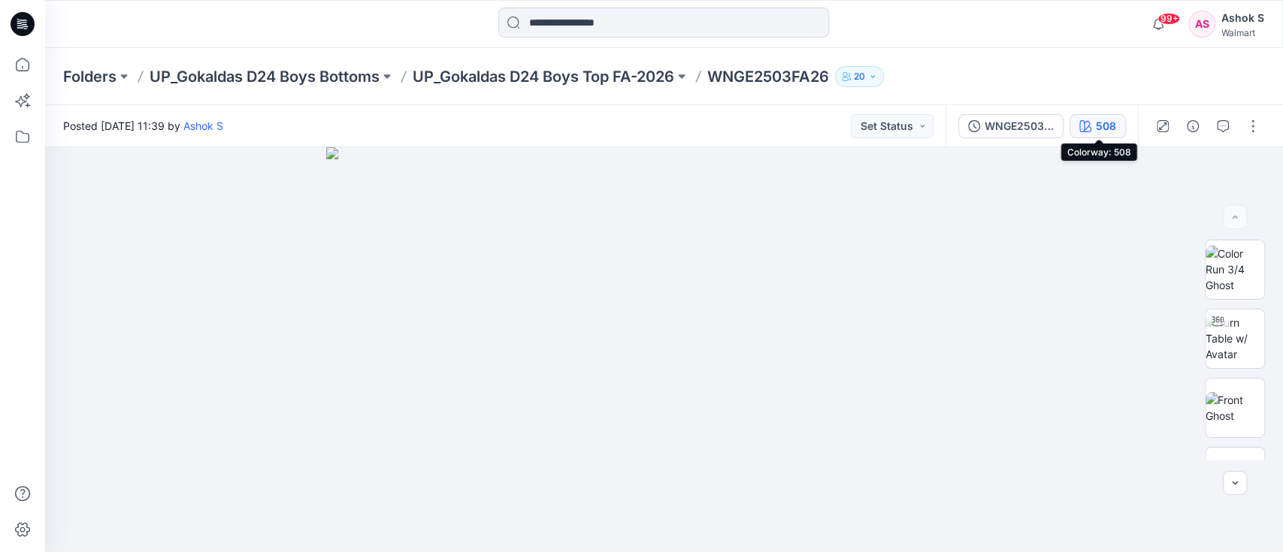  Describe the element at coordinates (768, 77) in the screenshot. I see `p: WNGE2503FA26` at that location.